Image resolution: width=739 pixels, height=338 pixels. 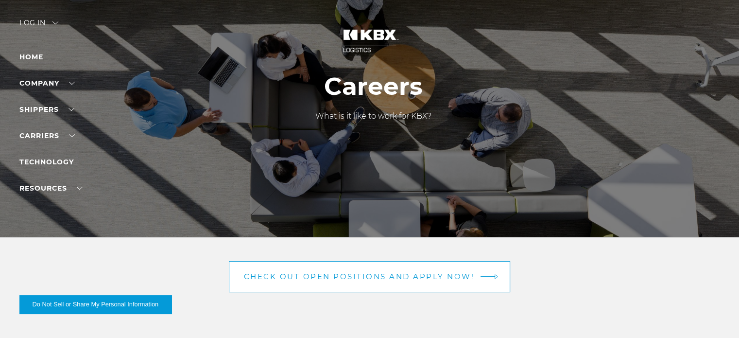 What do you see at coordinates (373, 116) in the screenshot?
I see `p: What is it like to work for KBX?` at bounding box center [373, 116].